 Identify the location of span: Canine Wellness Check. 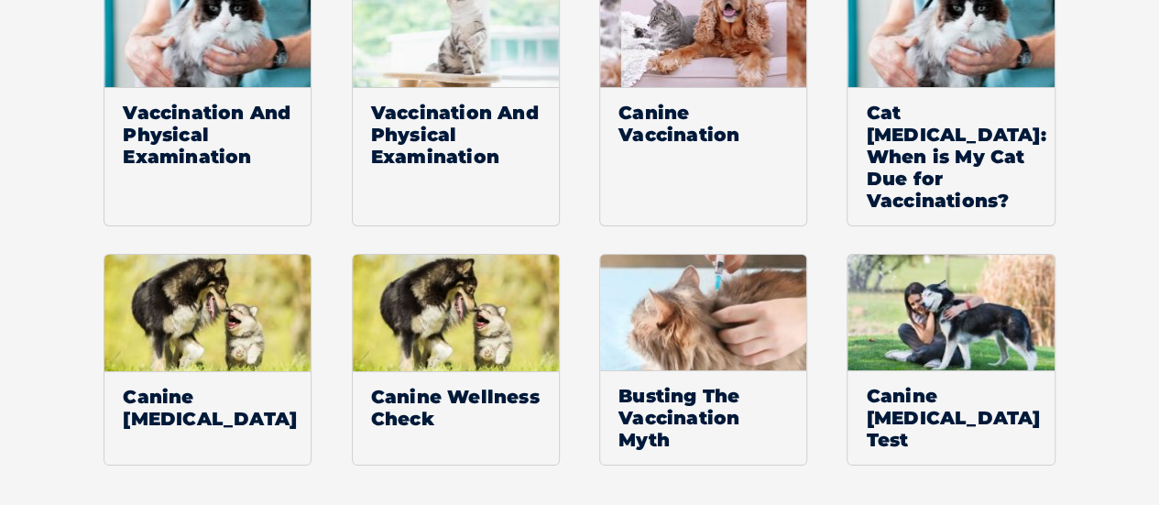
(455, 407).